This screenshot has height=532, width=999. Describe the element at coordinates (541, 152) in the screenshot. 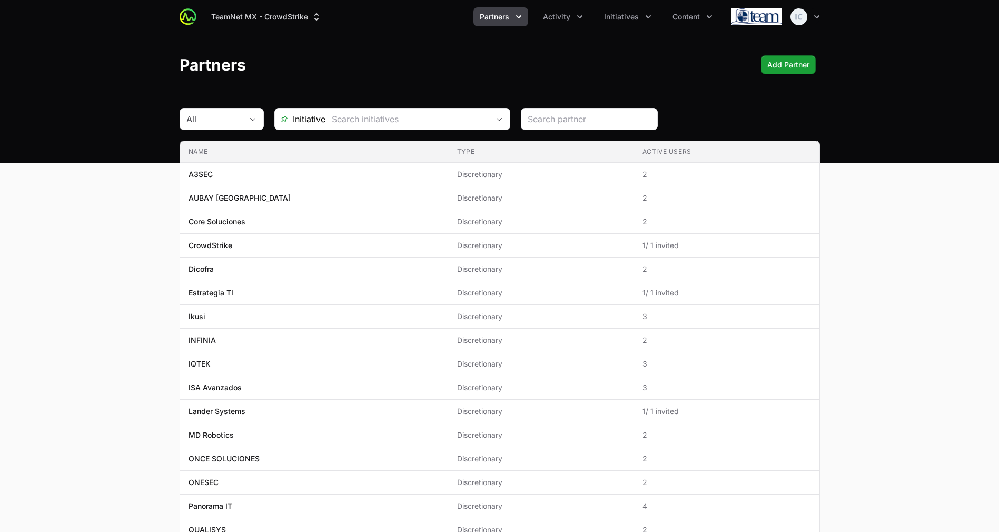

I see `th: Type` at that location.